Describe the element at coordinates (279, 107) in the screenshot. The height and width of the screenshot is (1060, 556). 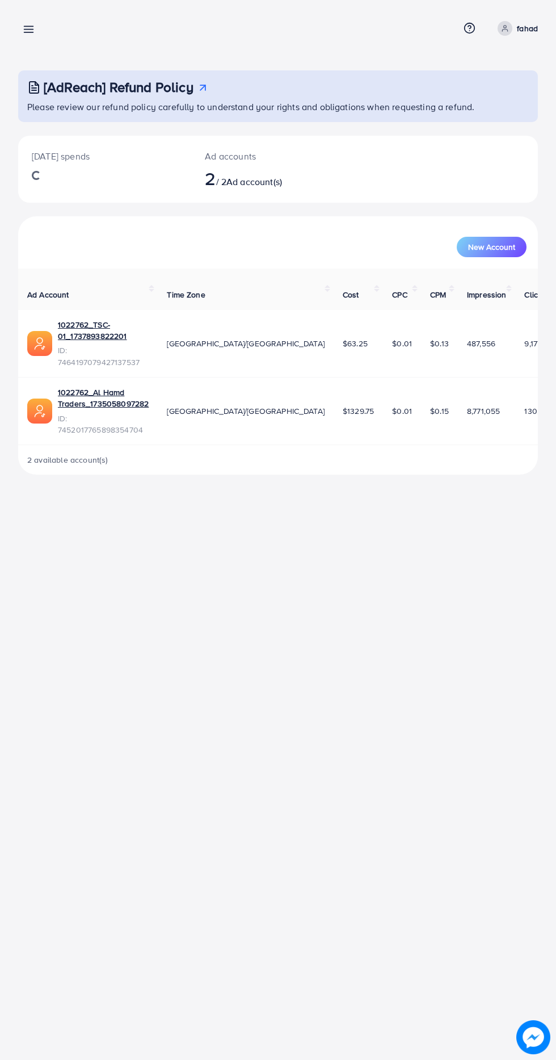
I see `p: Please review our refund policy carefully to understand your rights and obligations when requesti...` at that location.